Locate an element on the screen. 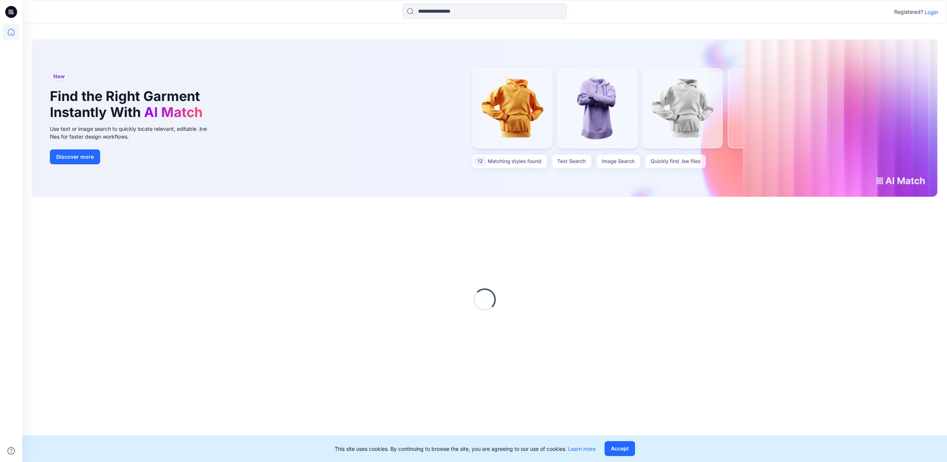 The image size is (947, 462). div: Use text or image search to quickly locate relevant, editable .bw files for faster design workflows. is located at coordinates (134, 133).